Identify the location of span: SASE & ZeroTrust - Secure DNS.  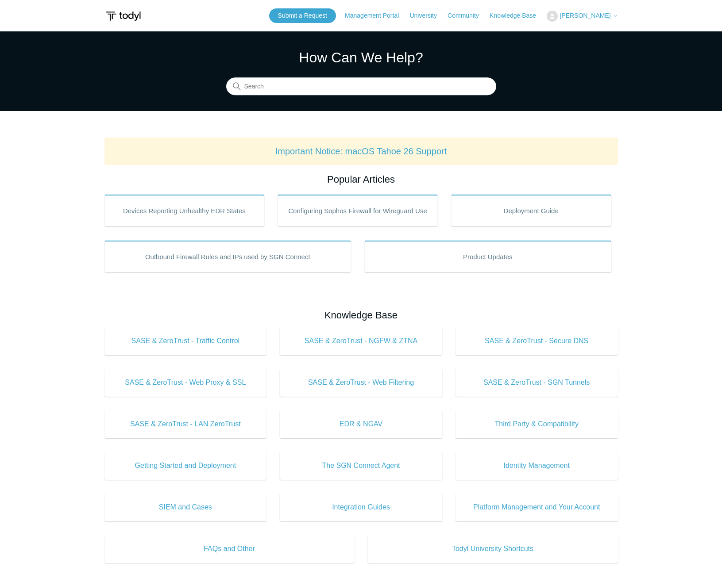
(536, 341).